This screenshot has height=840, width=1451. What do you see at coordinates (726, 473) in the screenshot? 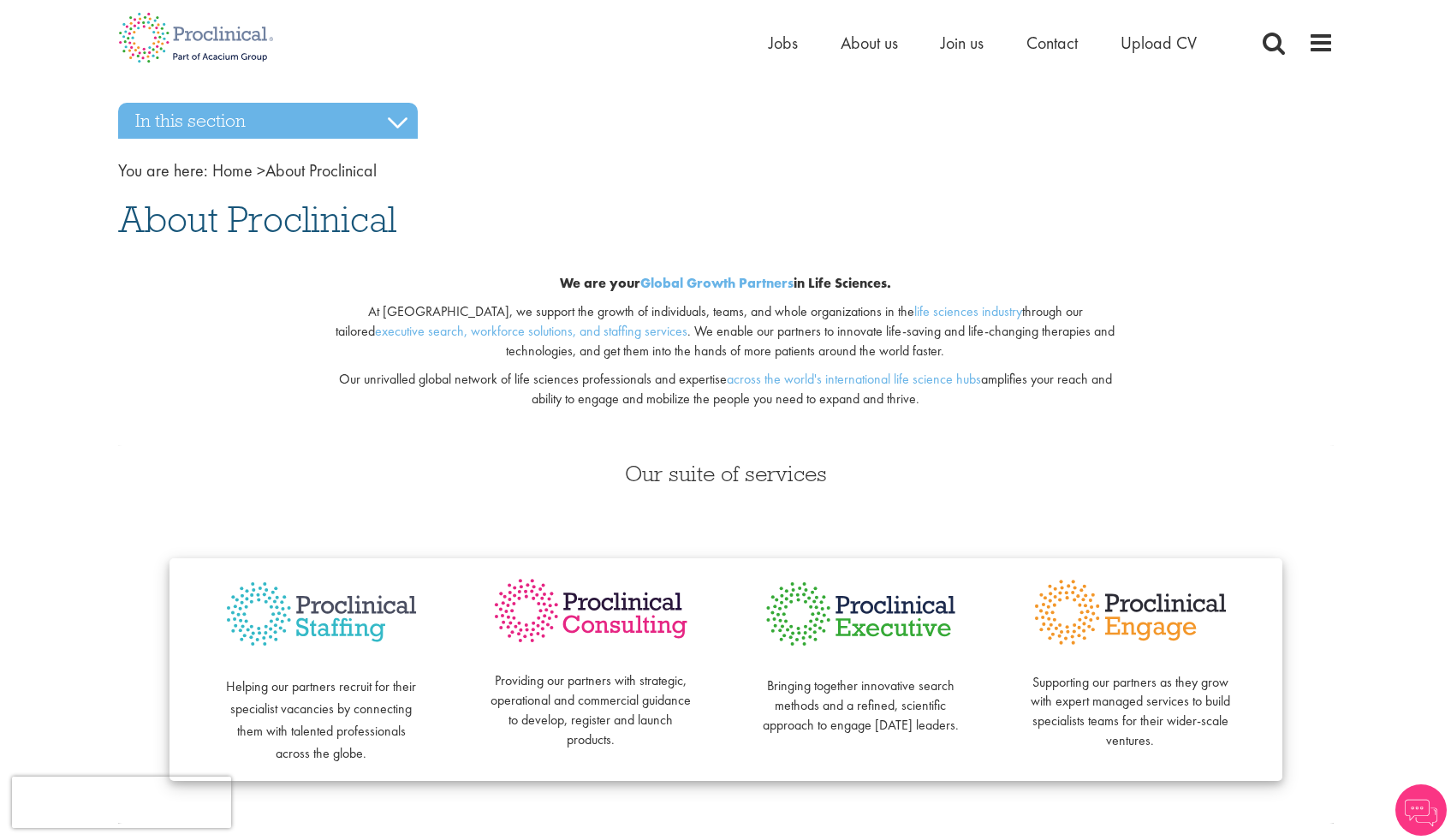
I see `h3: Our suite of services` at bounding box center [726, 473].